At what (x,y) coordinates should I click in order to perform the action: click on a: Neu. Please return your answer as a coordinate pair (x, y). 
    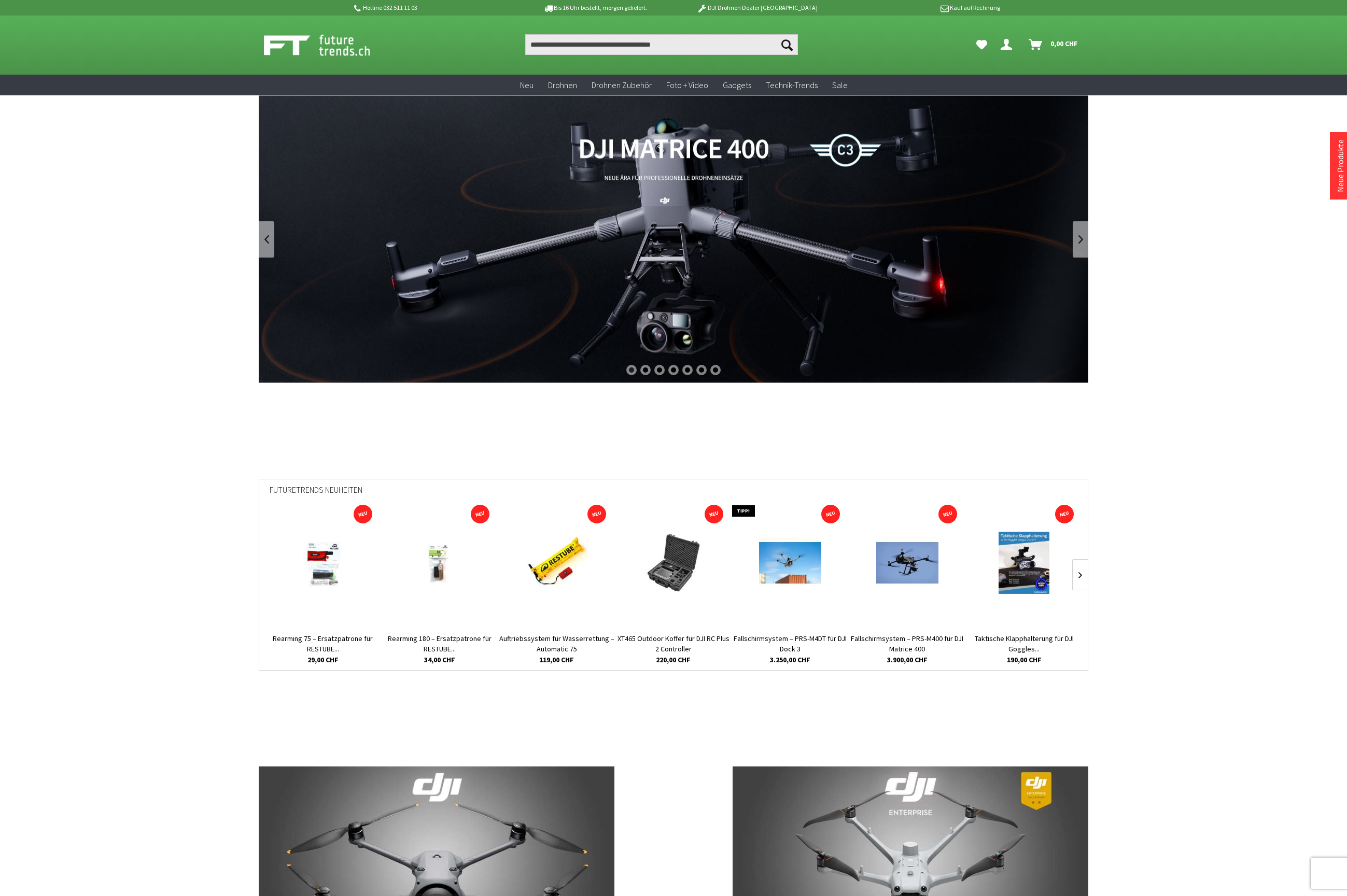
    Looking at the image, I should click on (527, 85).